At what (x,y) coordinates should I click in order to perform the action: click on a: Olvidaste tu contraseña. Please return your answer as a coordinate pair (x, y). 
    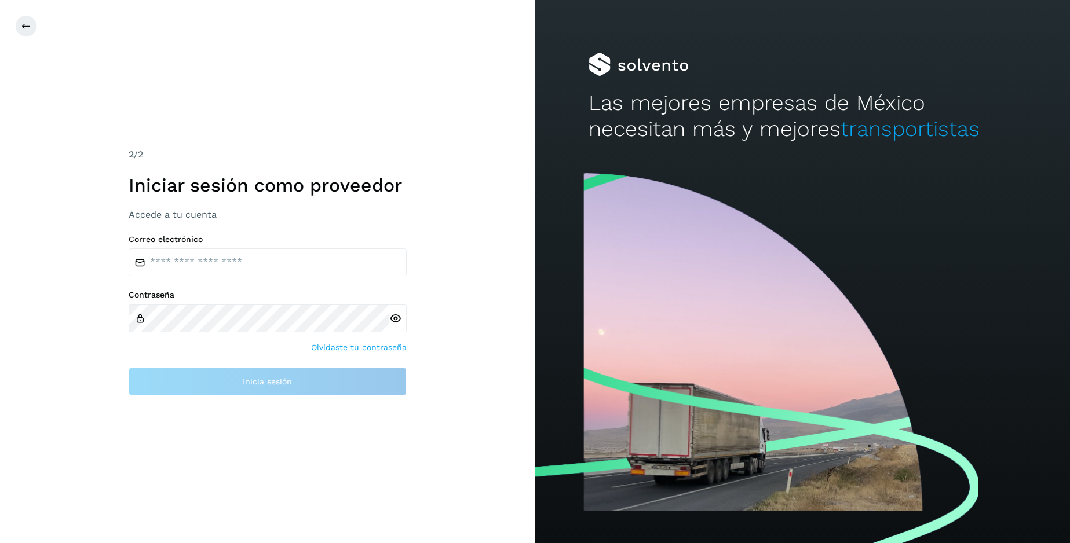
    Looking at the image, I should click on (359, 348).